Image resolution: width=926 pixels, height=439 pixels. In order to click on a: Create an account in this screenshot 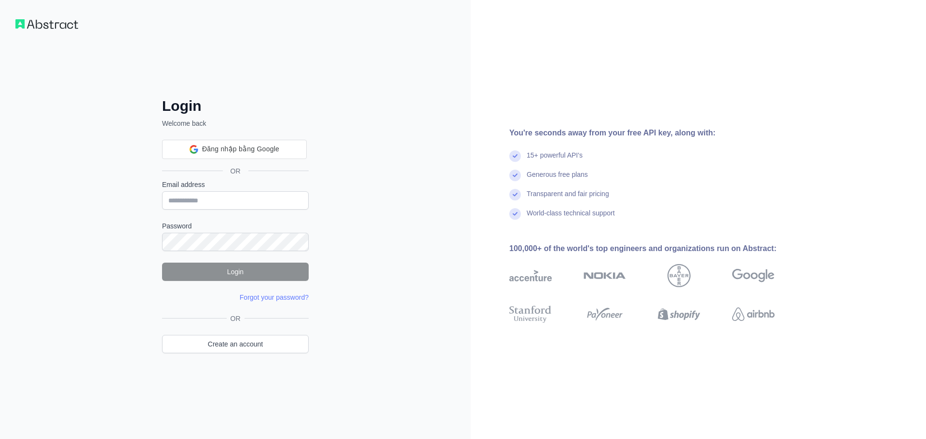, I will do `click(235, 344)`.